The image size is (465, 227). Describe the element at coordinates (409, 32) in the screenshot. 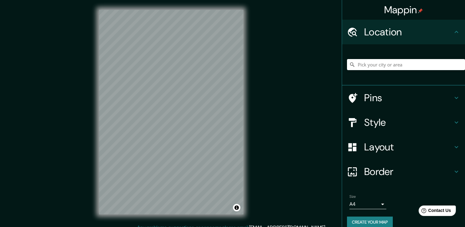

I see `h4: Location` at that location.